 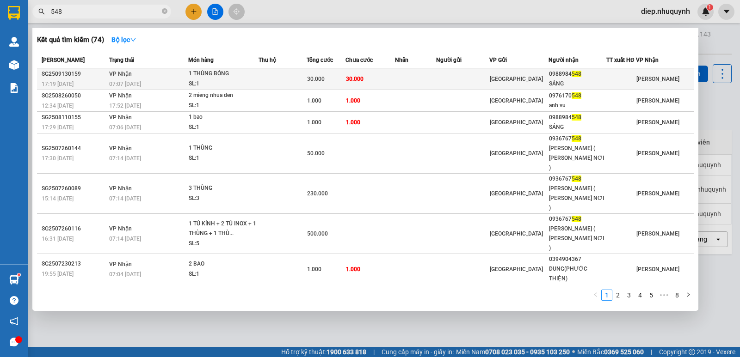 I want to click on li: 8, so click(x=677, y=296).